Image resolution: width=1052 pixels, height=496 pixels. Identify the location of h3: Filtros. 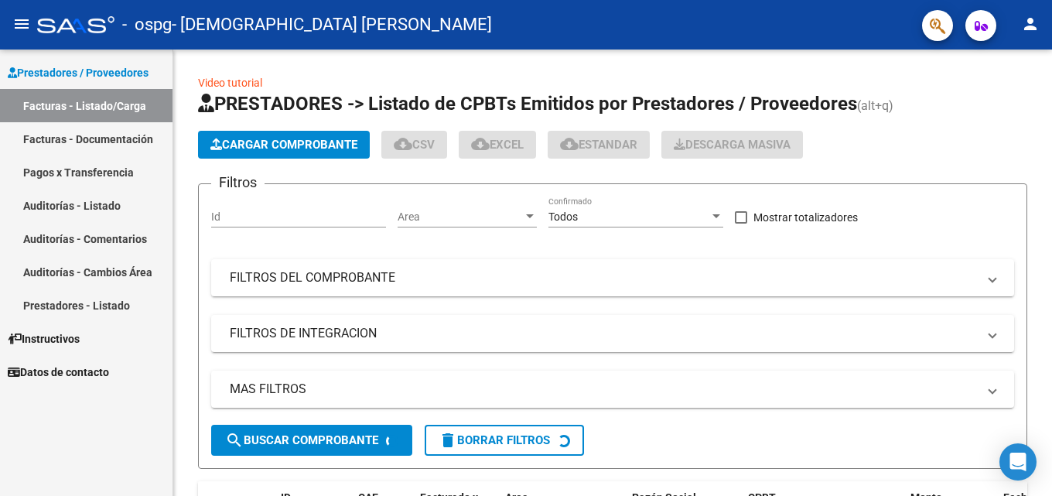
(237, 183).